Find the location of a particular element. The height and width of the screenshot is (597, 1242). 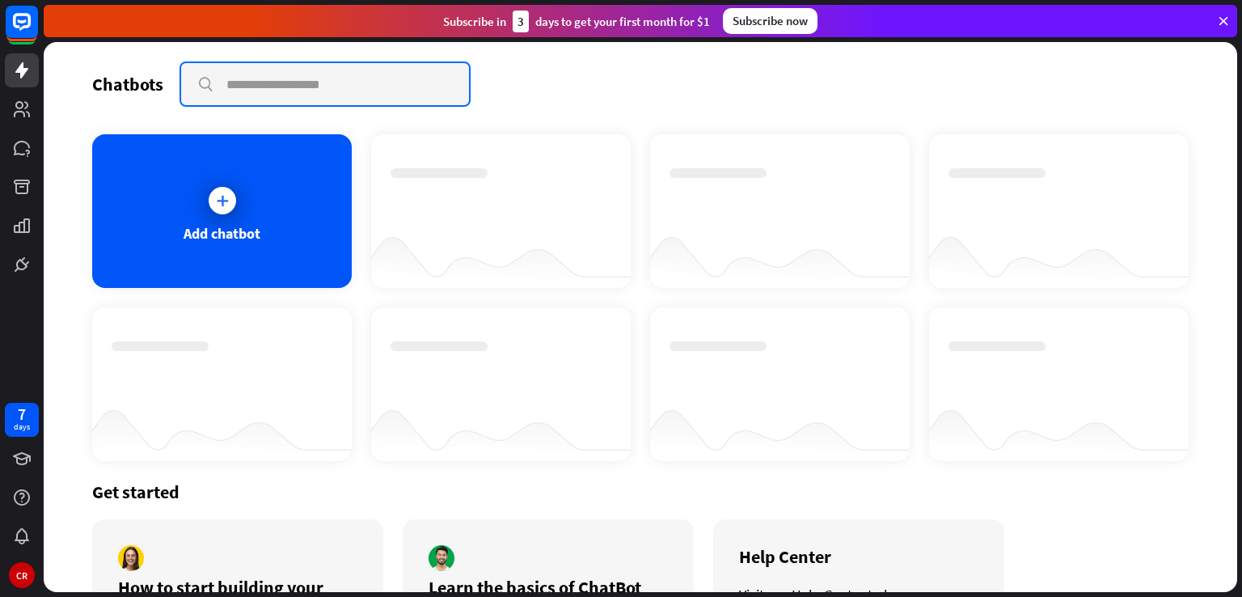

div: Subscribe in days to get your first month for $1 is located at coordinates (576, 21).